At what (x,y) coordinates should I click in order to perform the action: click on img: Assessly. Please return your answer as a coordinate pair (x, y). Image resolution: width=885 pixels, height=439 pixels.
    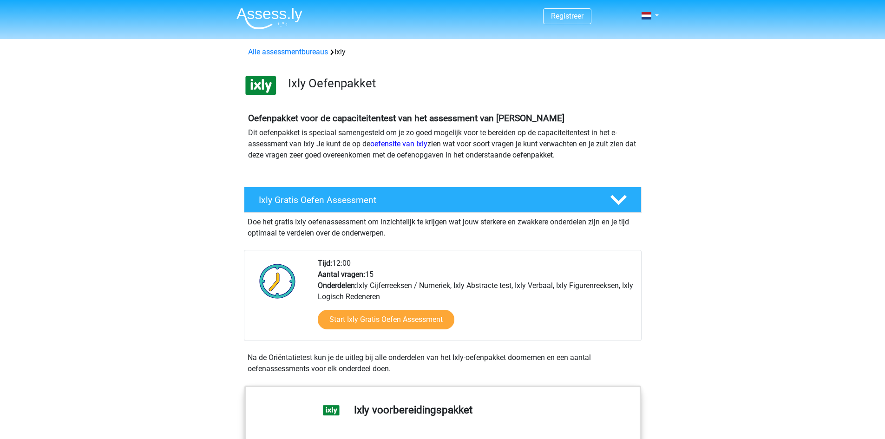
    Looking at the image, I should click on (270, 18).